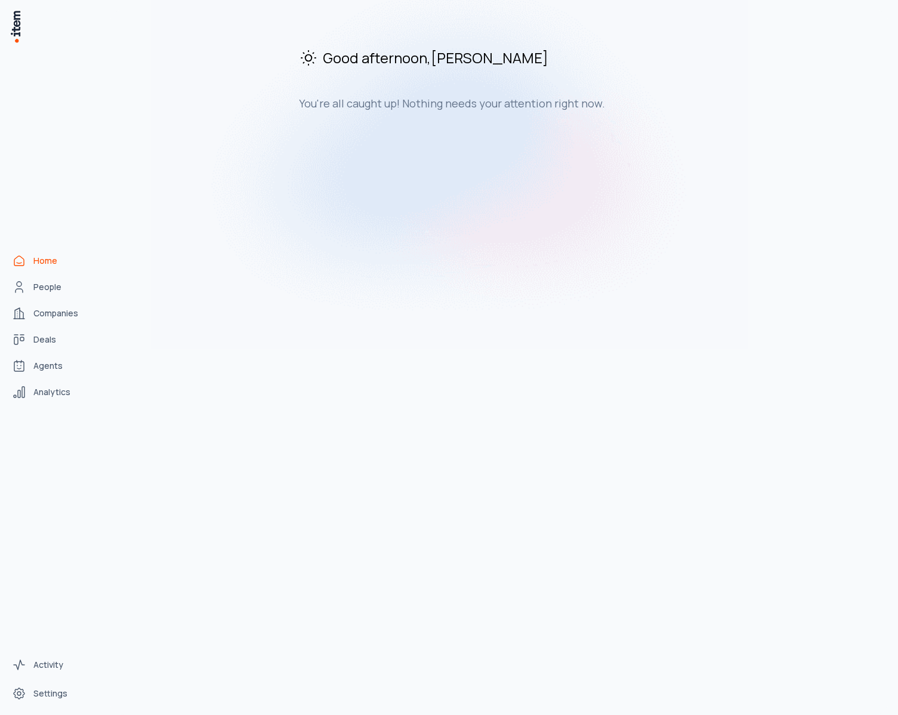 The width and height of the screenshot is (898, 715). I want to click on a: Companies, so click(53, 313).